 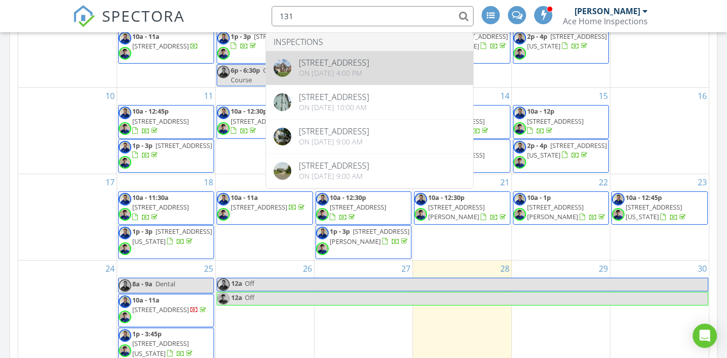 What do you see at coordinates (282, 136) in the screenshot?
I see `img: 7221084%2Fcover_photos%2FwFirHf1zC02yQJ2lG5W4%2Foriginal.7221084-1724505806240` at bounding box center [282, 136].